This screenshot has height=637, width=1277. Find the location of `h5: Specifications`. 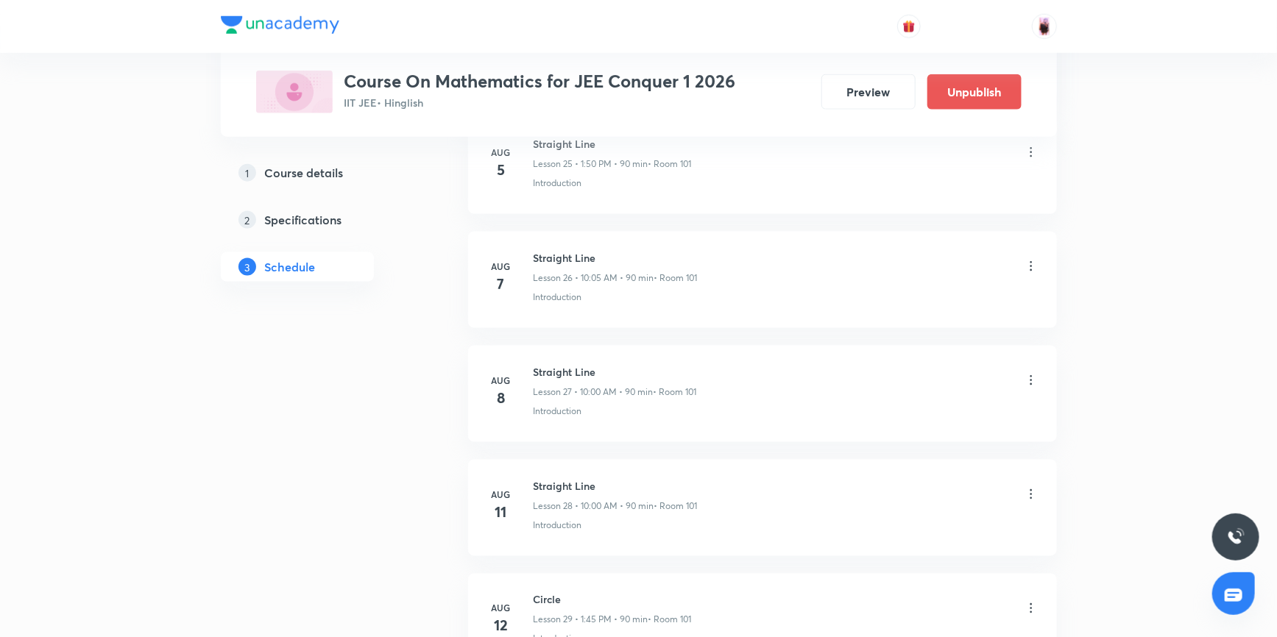

h5: Specifications is located at coordinates (303, 220).